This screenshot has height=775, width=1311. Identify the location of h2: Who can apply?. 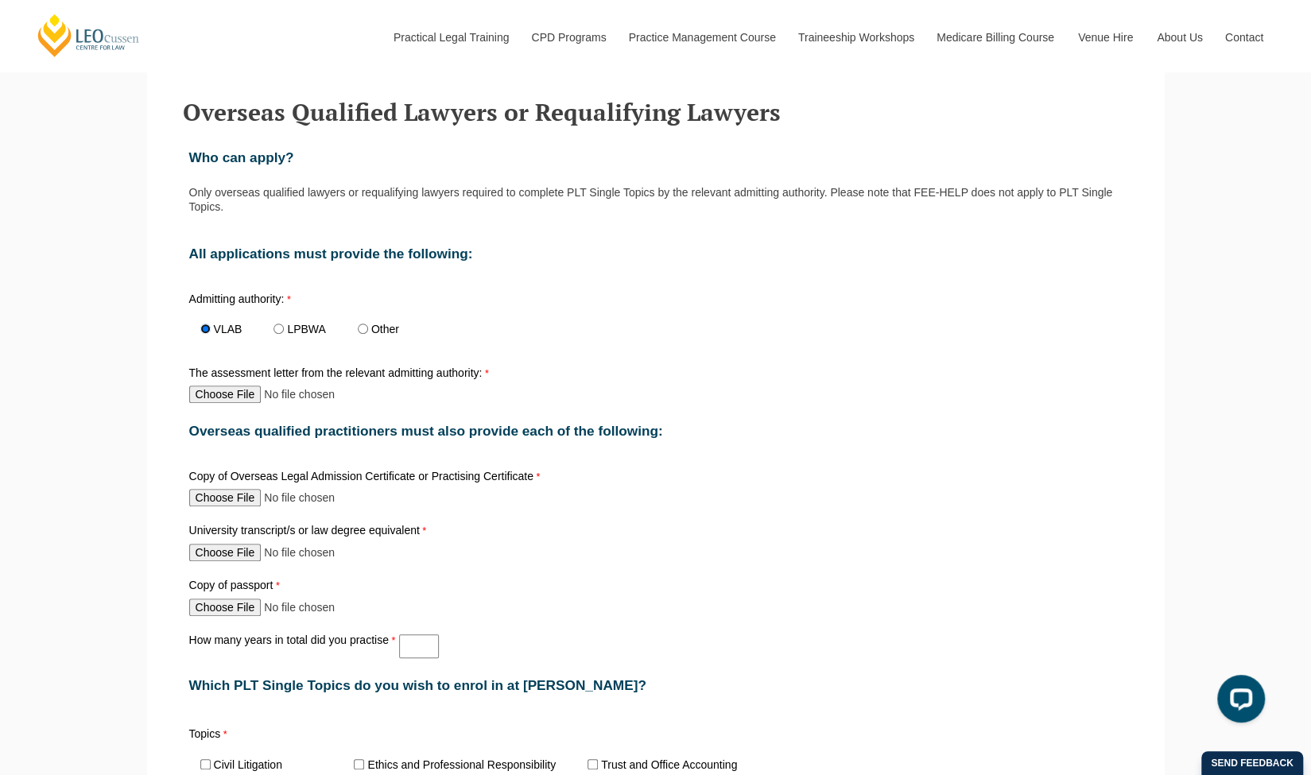
(656, 157).